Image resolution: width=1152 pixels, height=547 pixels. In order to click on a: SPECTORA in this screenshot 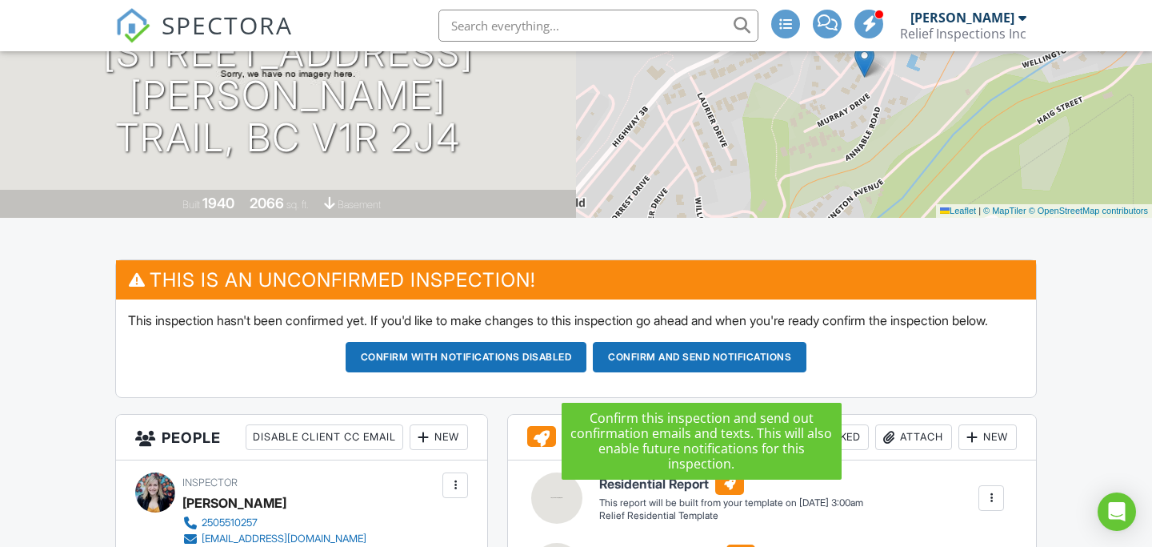, I will do `click(204, 38)`.